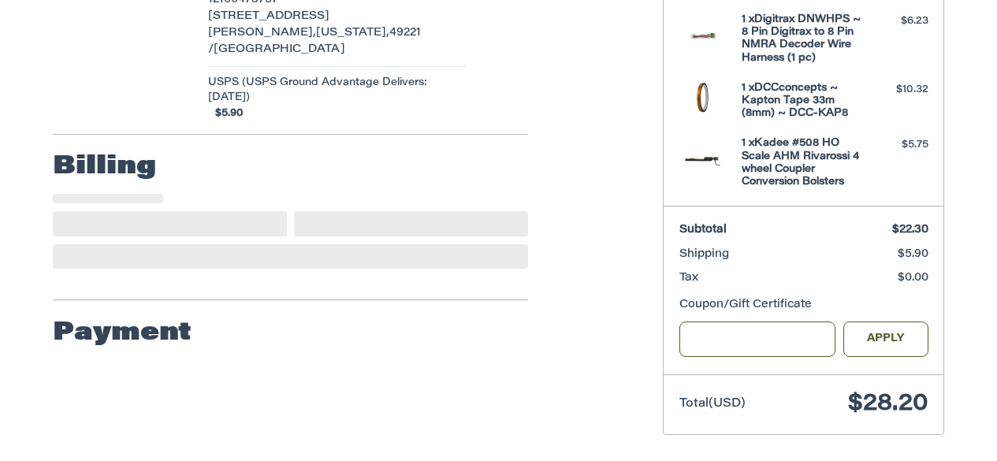 This screenshot has width=997, height=461. Describe the element at coordinates (713, 404) in the screenshot. I see `span: Total (USD)` at that location.